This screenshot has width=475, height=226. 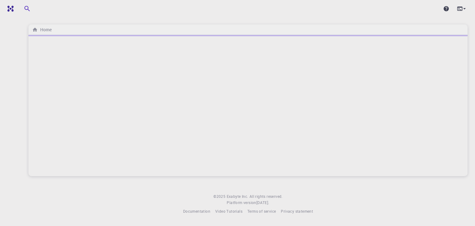 What do you see at coordinates (229, 211) in the screenshot?
I see `a: Video Tutorials` at bounding box center [229, 211].